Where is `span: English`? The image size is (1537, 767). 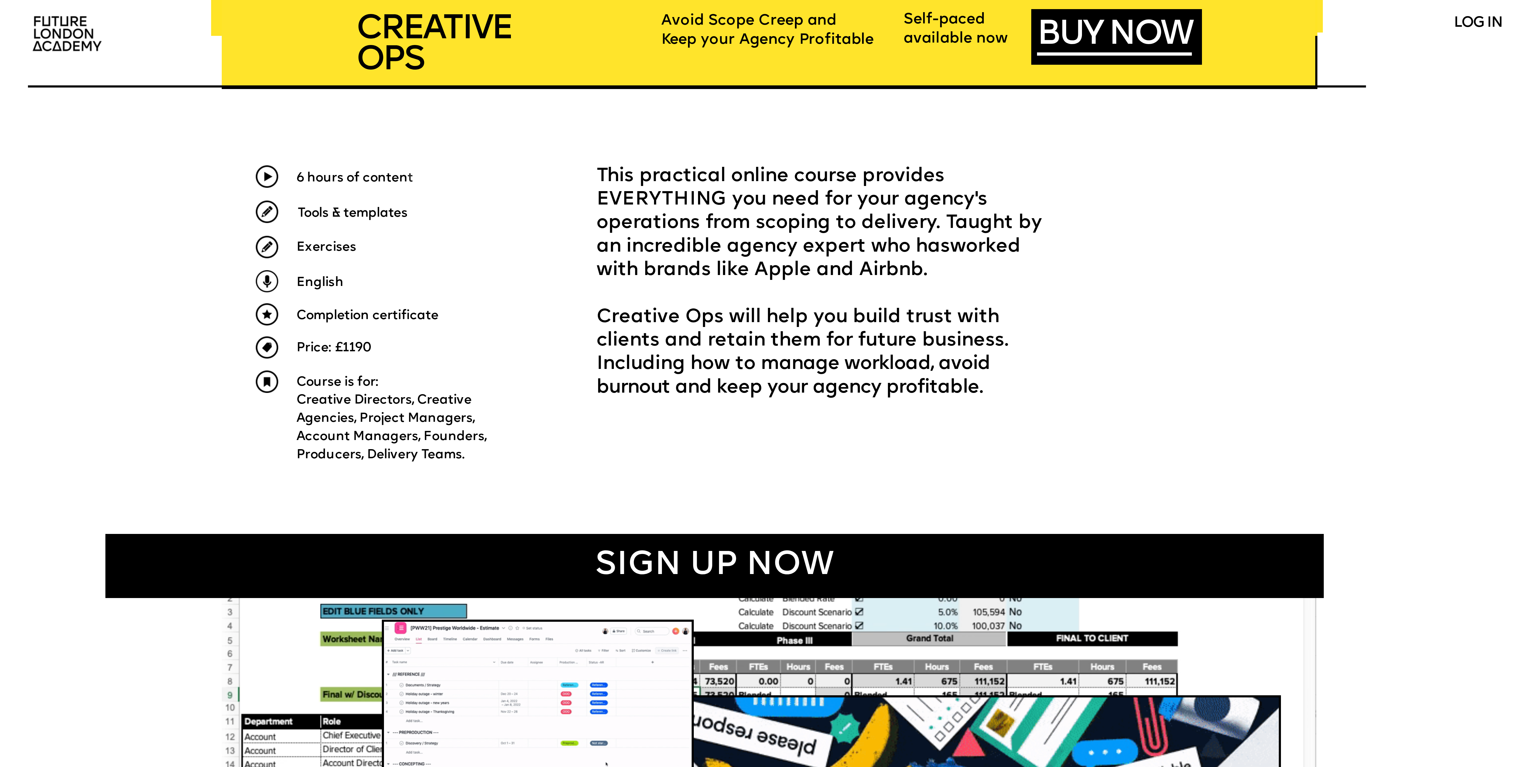 span: English is located at coordinates (320, 283).